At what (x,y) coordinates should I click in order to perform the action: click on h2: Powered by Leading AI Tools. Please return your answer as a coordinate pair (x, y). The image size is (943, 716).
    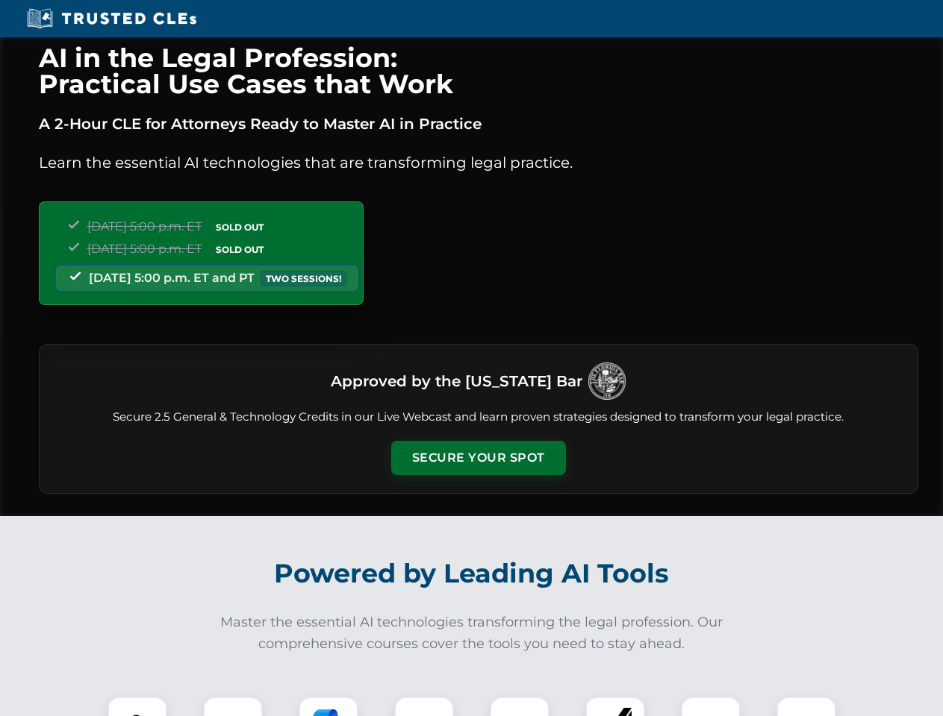
    Looking at the image, I should click on (472, 574).